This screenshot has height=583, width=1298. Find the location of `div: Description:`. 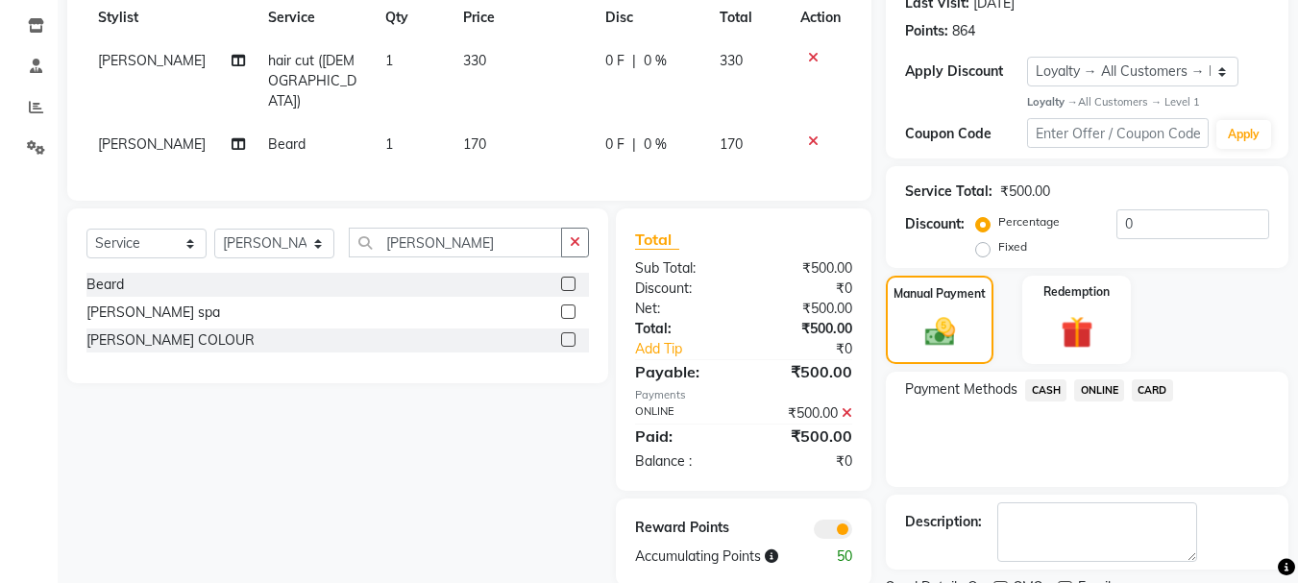

div: Description: is located at coordinates (944, 522).